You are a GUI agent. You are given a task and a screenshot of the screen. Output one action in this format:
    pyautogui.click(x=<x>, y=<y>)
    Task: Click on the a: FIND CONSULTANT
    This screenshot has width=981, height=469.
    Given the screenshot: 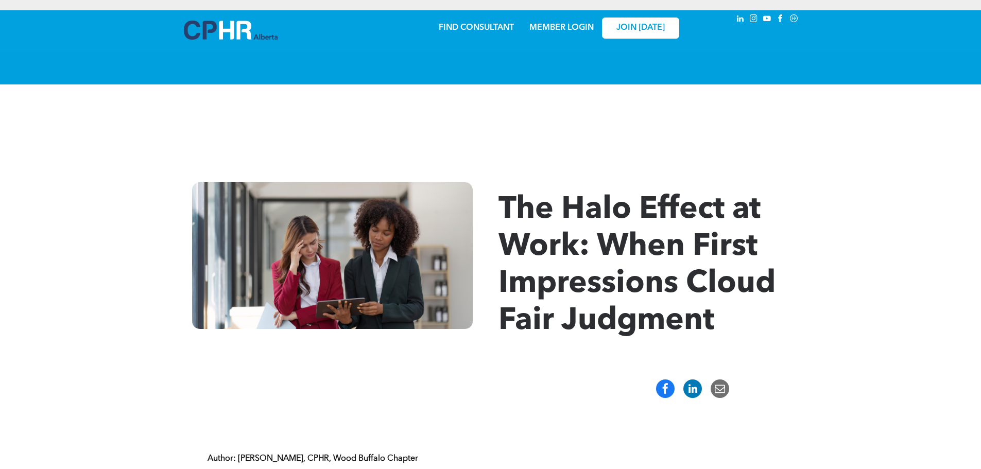 What is the action you would take?
    pyautogui.click(x=476, y=28)
    